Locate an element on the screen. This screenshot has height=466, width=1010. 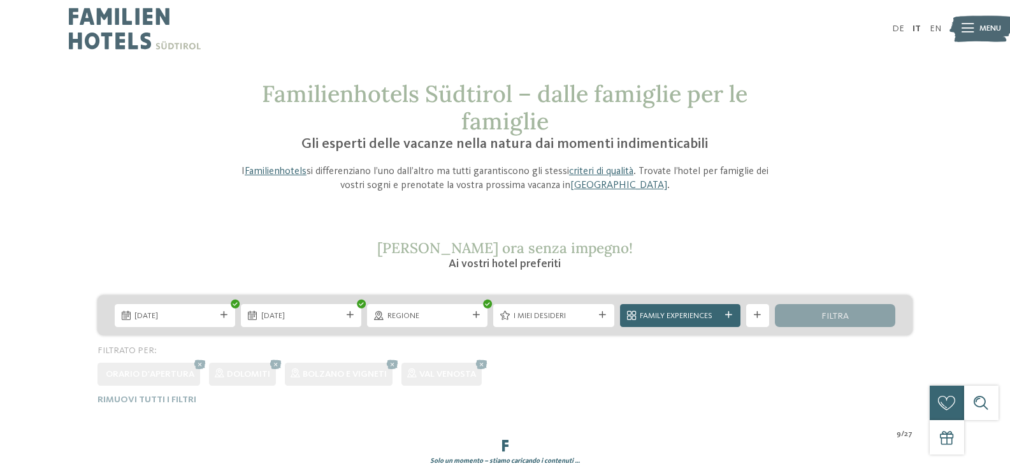
a: EN is located at coordinates (935, 29).